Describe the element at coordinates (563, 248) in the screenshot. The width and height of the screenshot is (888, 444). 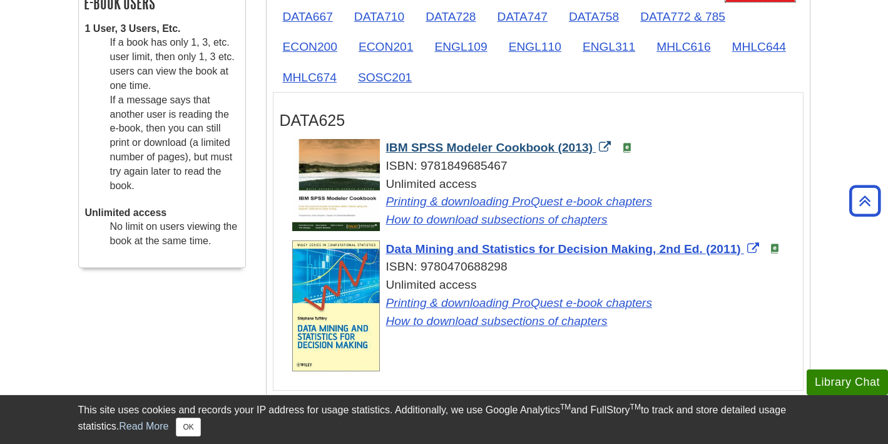
I see `span: Data Mining and Statistics for Decision Making, 2nd Ed. (2011)` at that location.